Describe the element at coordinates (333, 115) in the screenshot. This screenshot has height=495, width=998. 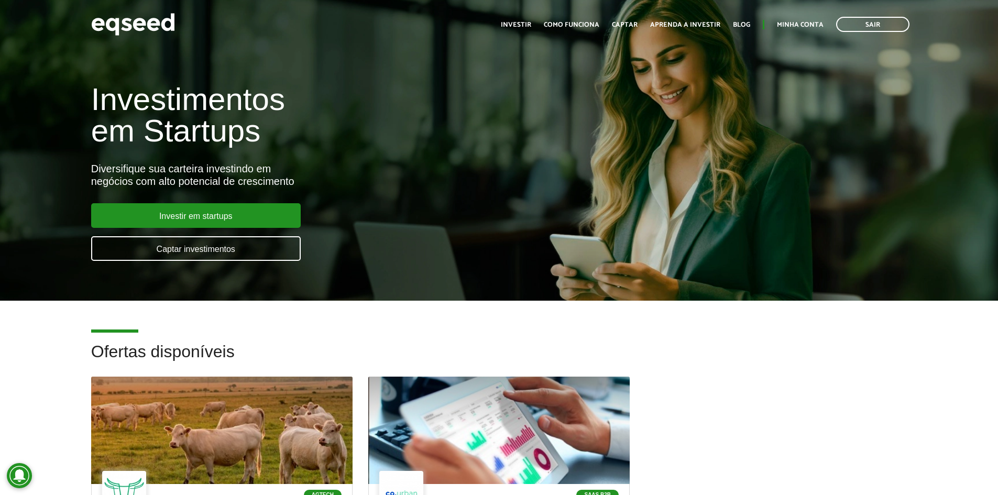
I see `h1: Investimentos em Startups` at that location.